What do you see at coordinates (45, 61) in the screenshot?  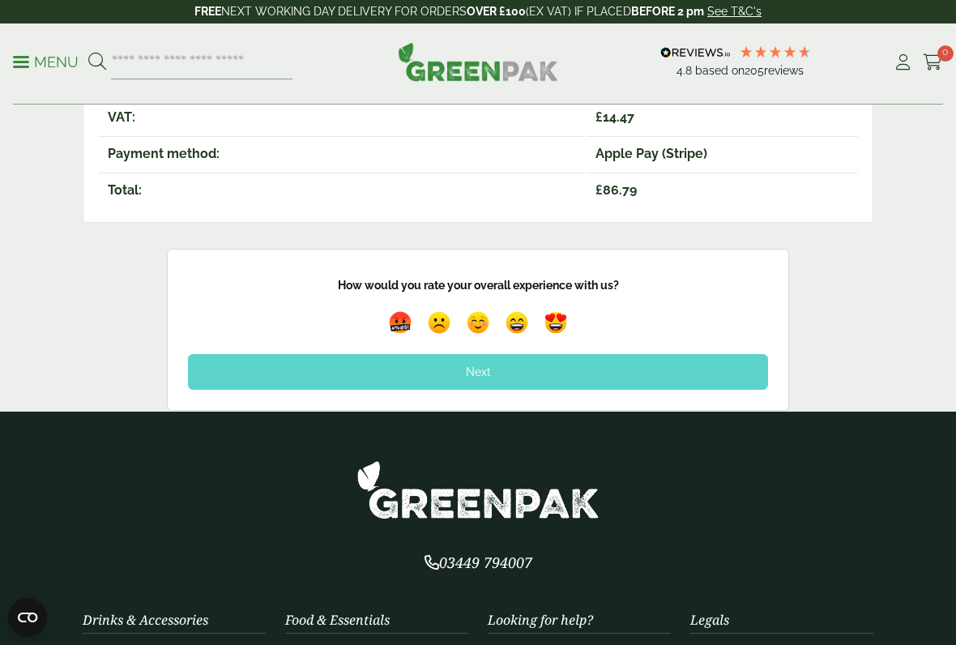 I see `a: Menu` at bounding box center [45, 61].